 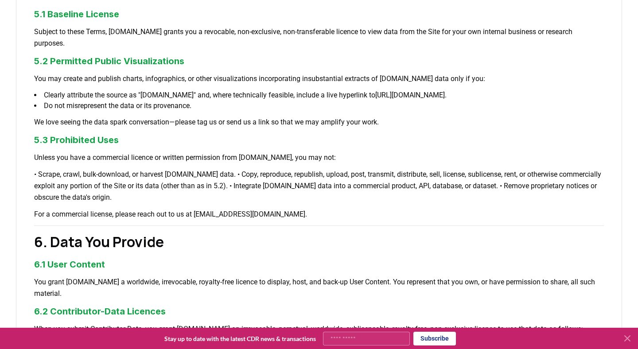 I want to click on h2: 6. Data You Provide, so click(x=319, y=242).